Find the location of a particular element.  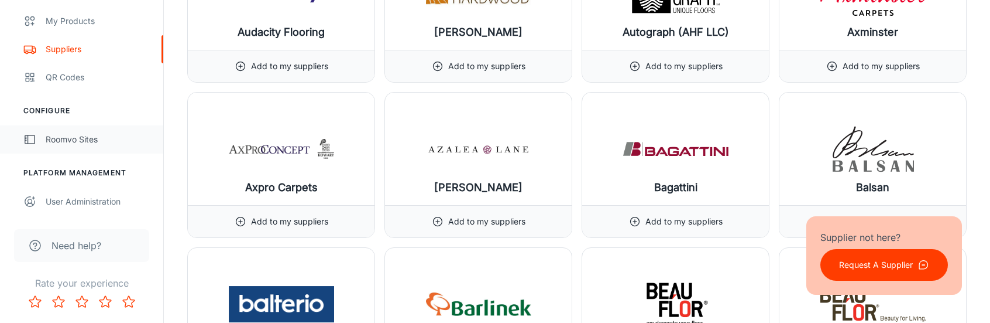

h6: Bagattini is located at coordinates (676, 187).